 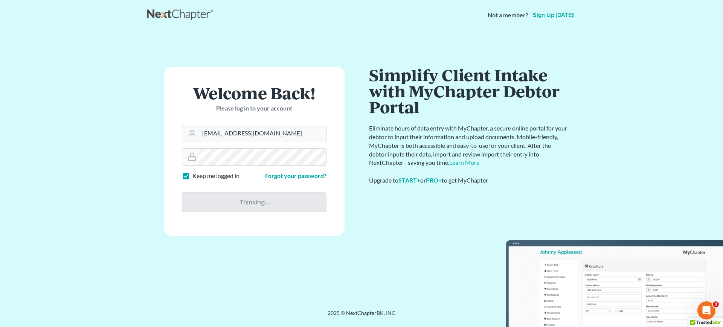 I want to click on strong: Not a member?, so click(x=508, y=15).